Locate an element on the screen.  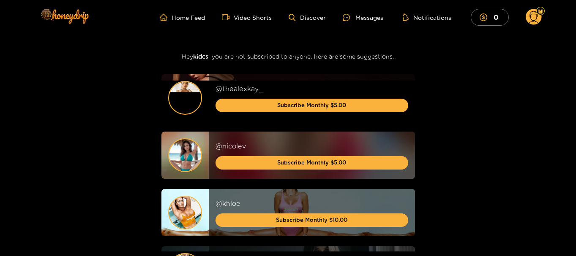
a: Discover is located at coordinates (307, 17).